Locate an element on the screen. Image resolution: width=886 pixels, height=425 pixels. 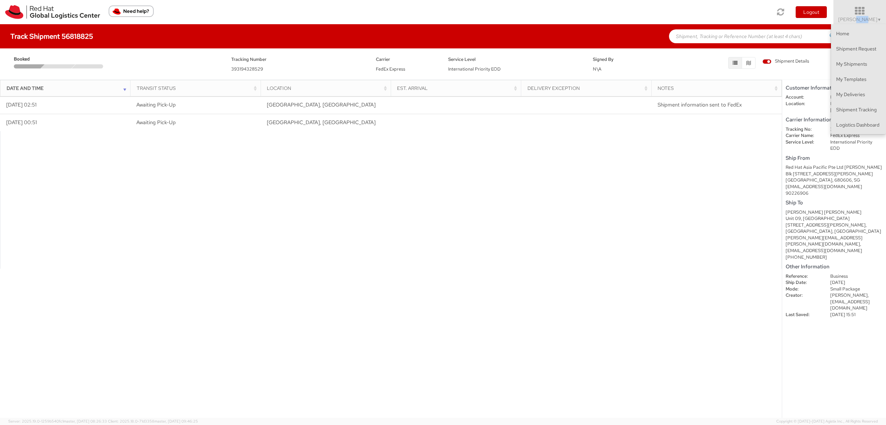
a: Logistics Dashboard is located at coordinates (858, 125).